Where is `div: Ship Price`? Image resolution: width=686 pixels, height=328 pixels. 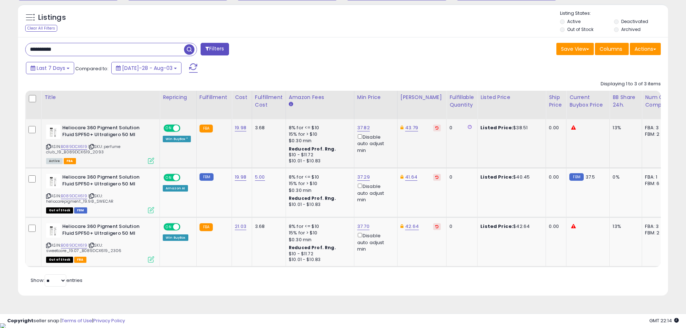
div: Ship Price is located at coordinates (556, 101).